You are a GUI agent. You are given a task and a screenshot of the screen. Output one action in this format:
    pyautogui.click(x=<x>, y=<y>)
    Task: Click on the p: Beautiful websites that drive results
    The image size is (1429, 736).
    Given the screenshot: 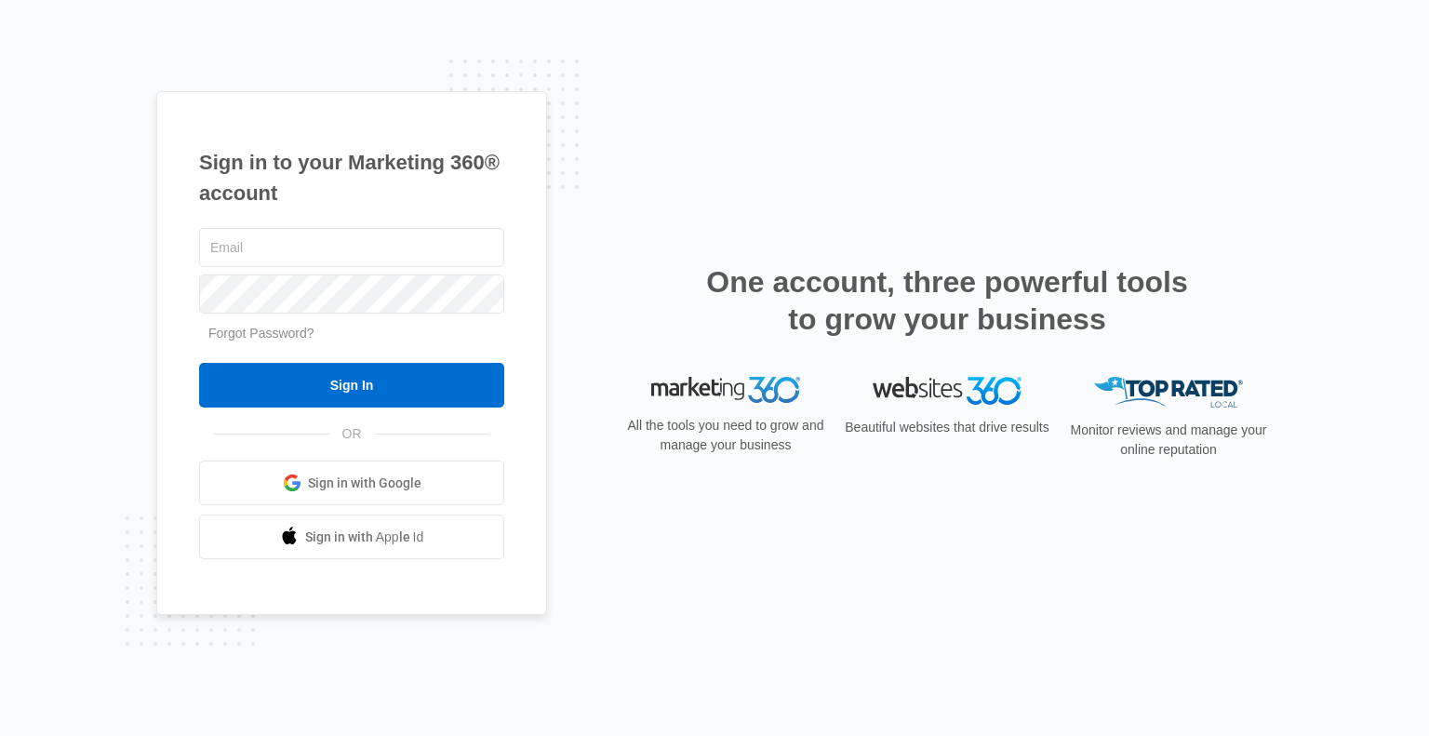 What is the action you would take?
    pyautogui.click(x=947, y=427)
    